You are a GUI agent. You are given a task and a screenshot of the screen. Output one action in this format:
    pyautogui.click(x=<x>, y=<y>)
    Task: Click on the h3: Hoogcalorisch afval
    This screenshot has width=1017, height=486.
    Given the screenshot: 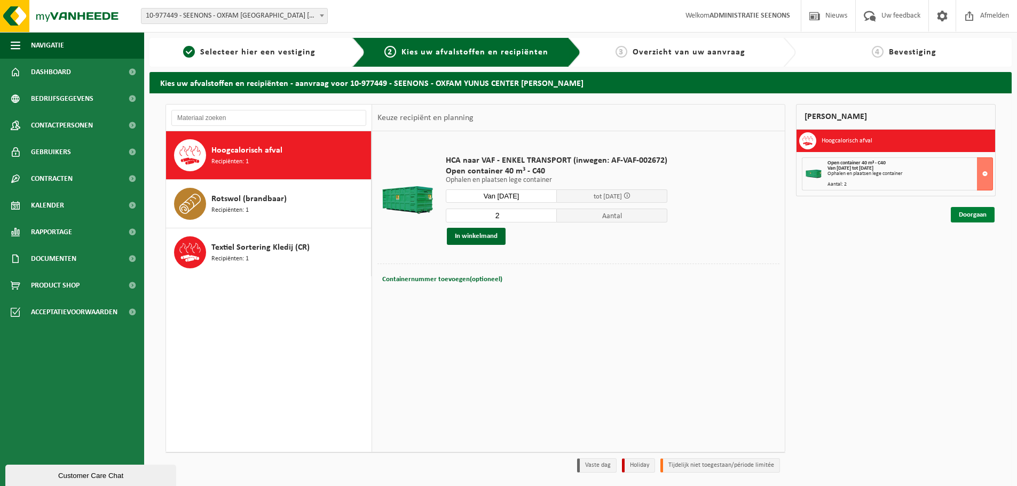 What is the action you would take?
    pyautogui.click(x=847, y=141)
    